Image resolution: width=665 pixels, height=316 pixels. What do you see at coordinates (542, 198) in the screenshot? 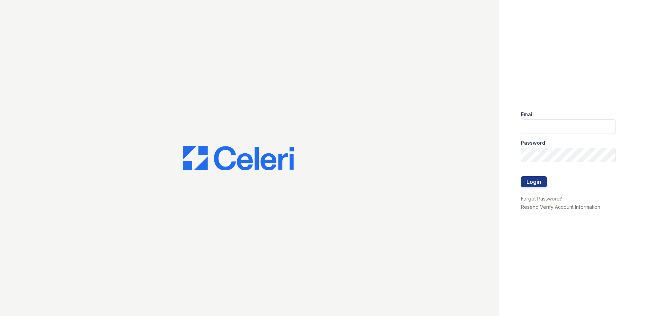
I see `a: Forgot Password?` at bounding box center [542, 198].